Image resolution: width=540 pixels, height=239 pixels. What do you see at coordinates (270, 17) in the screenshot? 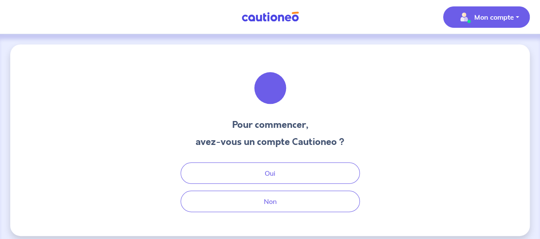
I see `img: Cautioneo` at bounding box center [270, 17].